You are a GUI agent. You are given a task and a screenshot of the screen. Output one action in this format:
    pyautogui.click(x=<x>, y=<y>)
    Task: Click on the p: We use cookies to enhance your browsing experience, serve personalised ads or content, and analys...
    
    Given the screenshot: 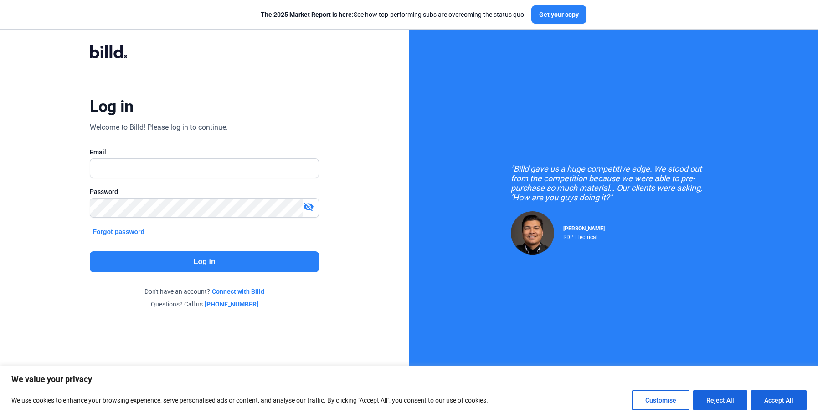 What is the action you would take?
    pyautogui.click(x=250, y=401)
    